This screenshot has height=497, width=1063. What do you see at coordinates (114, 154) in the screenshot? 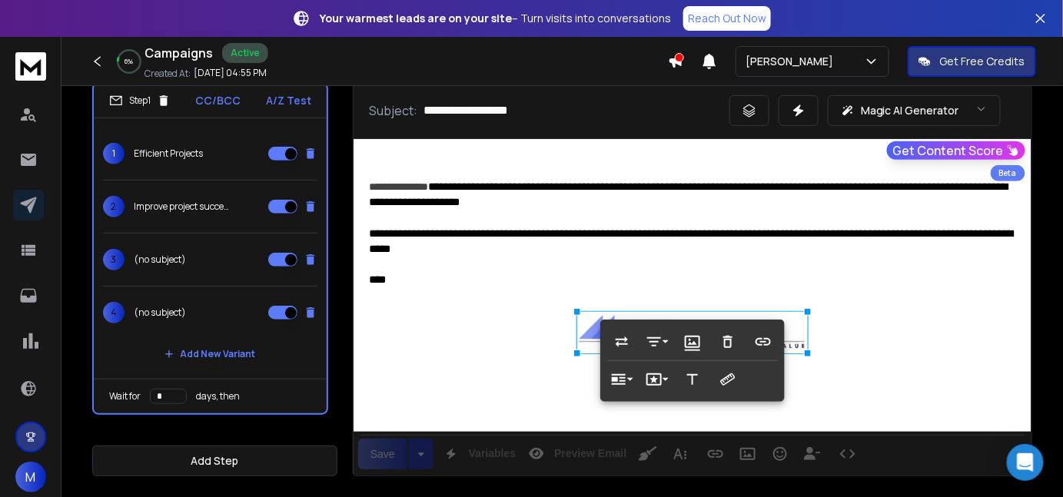
I see `span: 1` at bounding box center [114, 154].